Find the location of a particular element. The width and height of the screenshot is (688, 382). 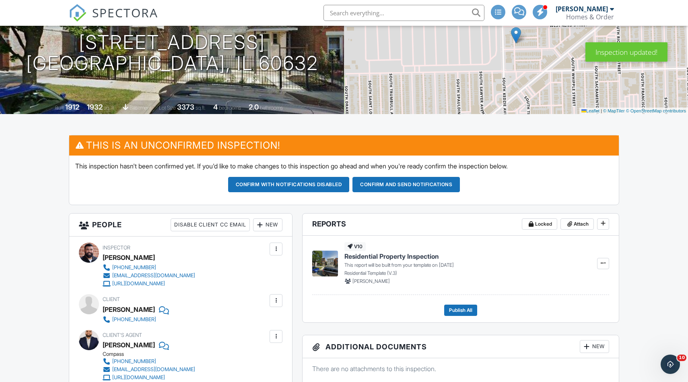

span: bedrooms is located at coordinates (230, 107).